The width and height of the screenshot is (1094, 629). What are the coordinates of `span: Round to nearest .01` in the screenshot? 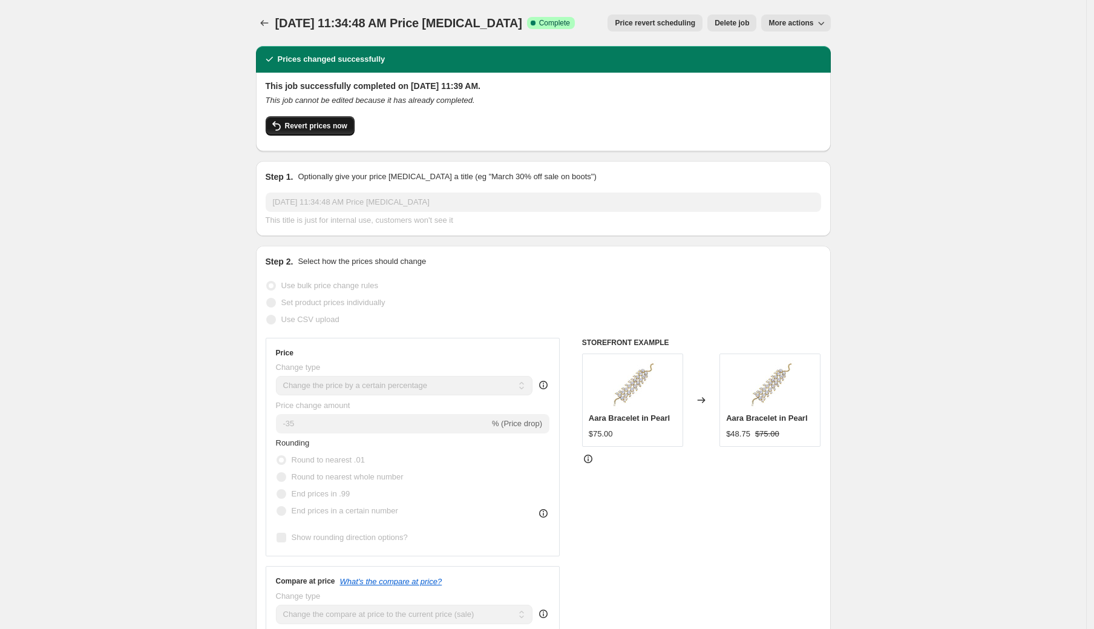 It's located at (328, 459).